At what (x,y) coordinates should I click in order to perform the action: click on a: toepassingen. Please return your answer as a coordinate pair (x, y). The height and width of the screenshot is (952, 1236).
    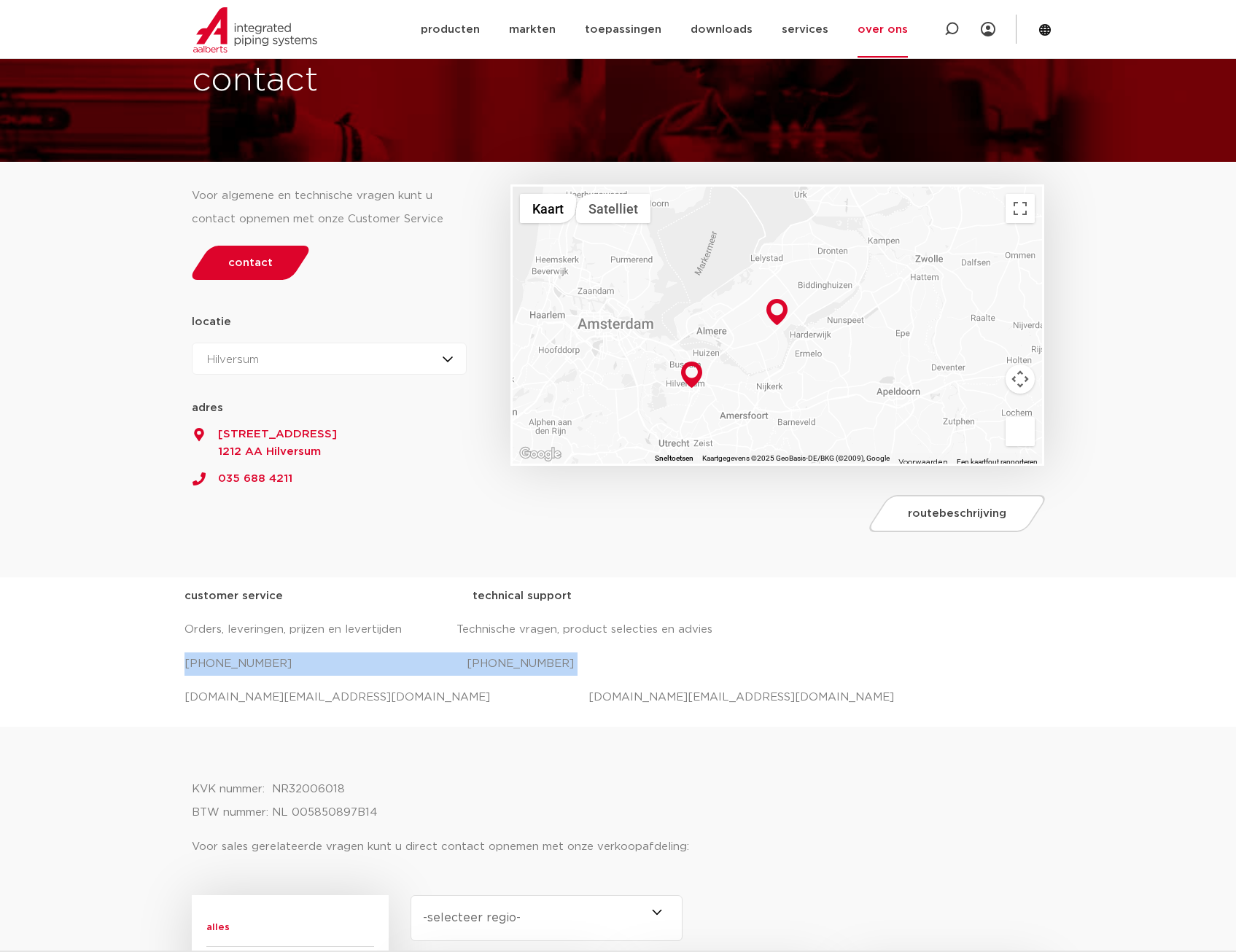
    Looking at the image, I should click on (623, 29).